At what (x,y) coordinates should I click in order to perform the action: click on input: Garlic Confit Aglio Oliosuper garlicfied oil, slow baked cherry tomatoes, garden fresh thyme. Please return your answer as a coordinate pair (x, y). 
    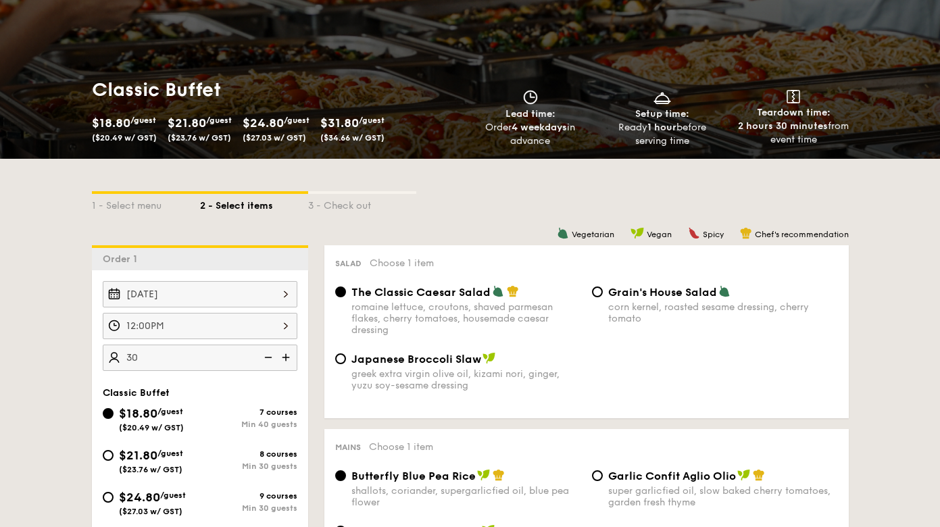
    Looking at the image, I should click on (598, 476).